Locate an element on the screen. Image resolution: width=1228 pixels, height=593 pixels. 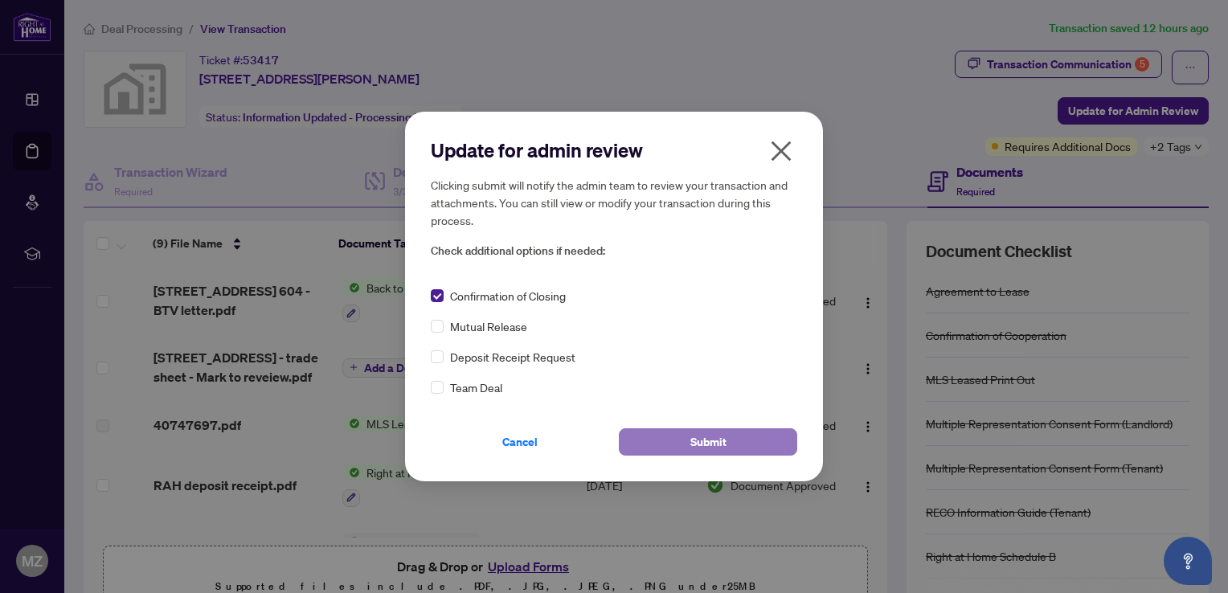
button: Submit is located at coordinates (708, 442).